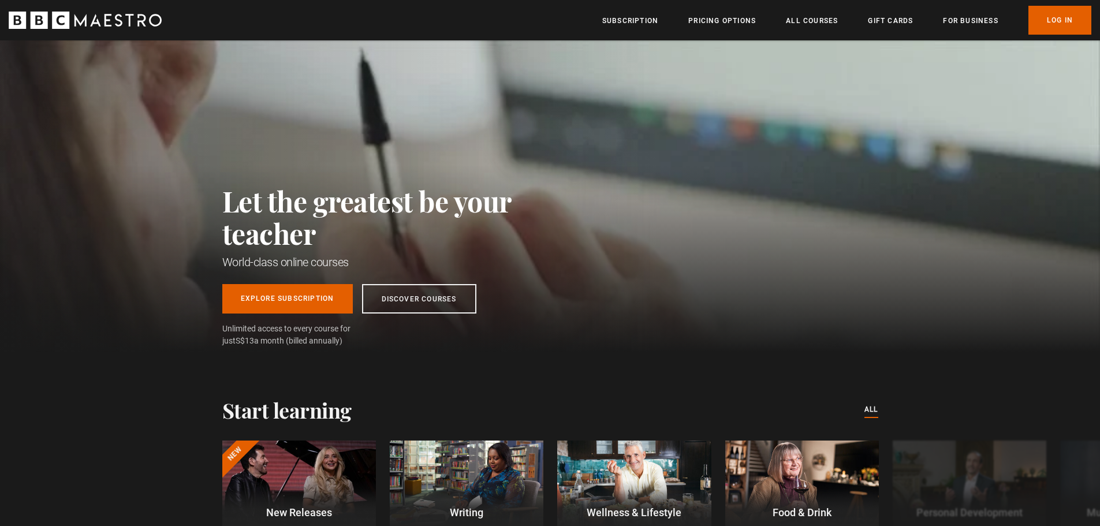 This screenshot has height=526, width=1100. Describe the element at coordinates (393, 262) in the screenshot. I see `h1: World-class online courses` at that location.